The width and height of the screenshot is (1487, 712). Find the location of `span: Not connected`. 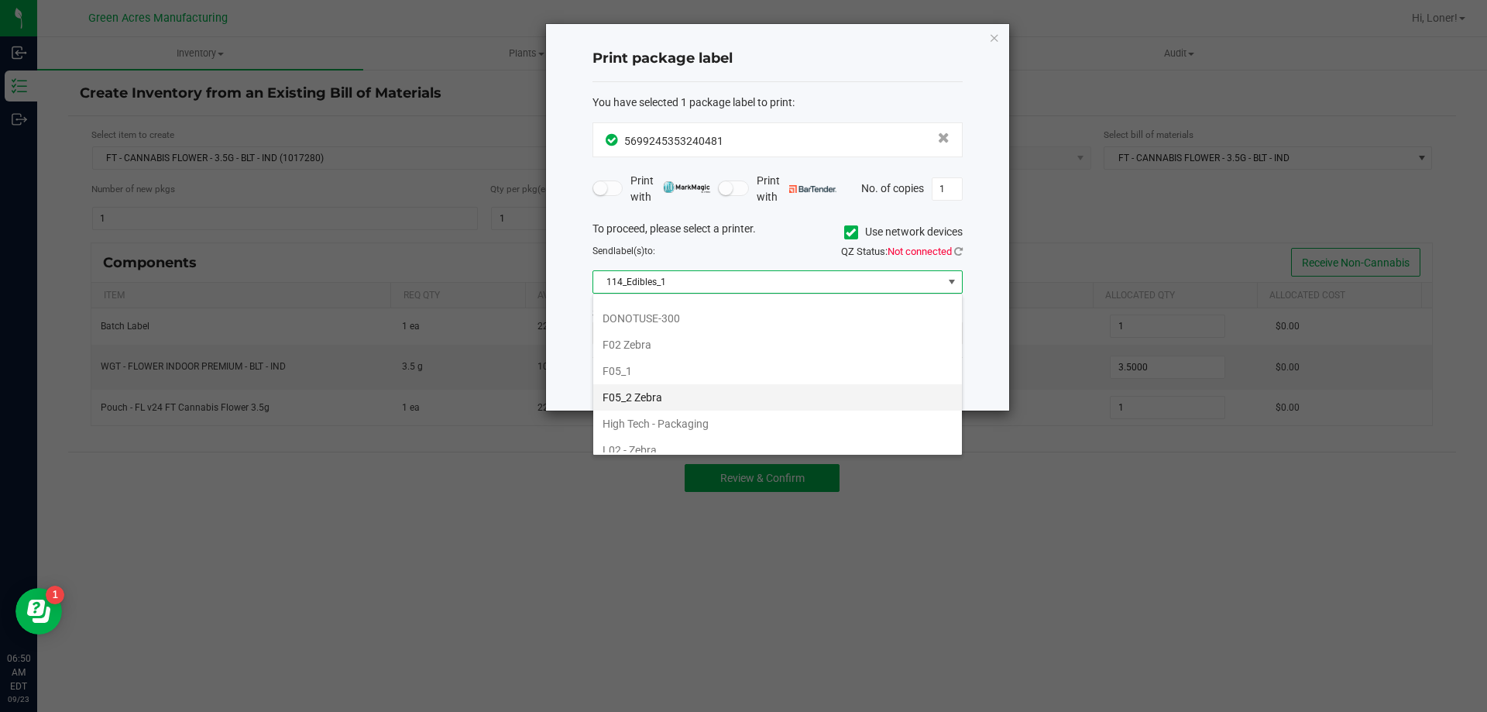

span: Not connected is located at coordinates (919, 251).